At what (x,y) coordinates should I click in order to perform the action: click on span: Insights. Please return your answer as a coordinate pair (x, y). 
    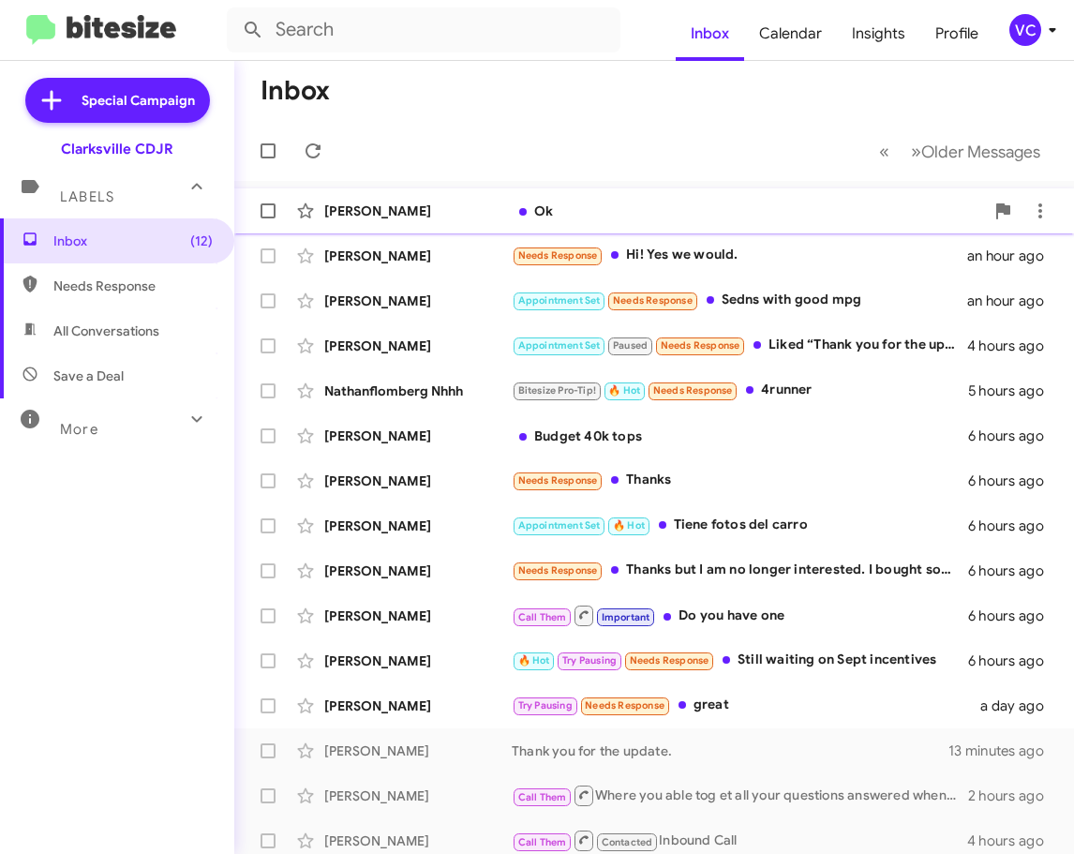
    Looking at the image, I should click on (878, 34).